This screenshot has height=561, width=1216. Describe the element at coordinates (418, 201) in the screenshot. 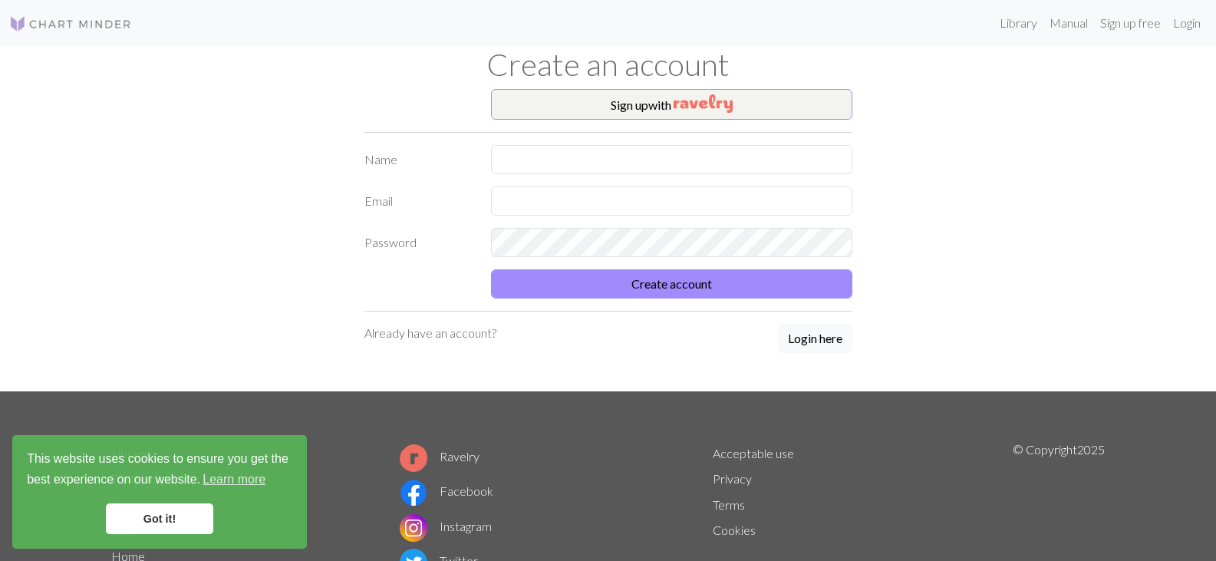

I see `label: Email` at that location.